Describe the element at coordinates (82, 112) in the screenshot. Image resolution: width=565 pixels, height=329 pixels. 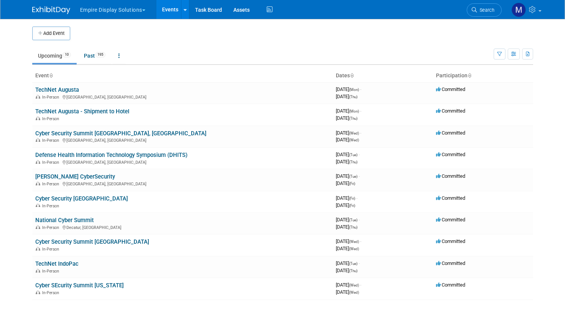
I see `a: TechNet Augusta - Shipment to Hotel` at that location.